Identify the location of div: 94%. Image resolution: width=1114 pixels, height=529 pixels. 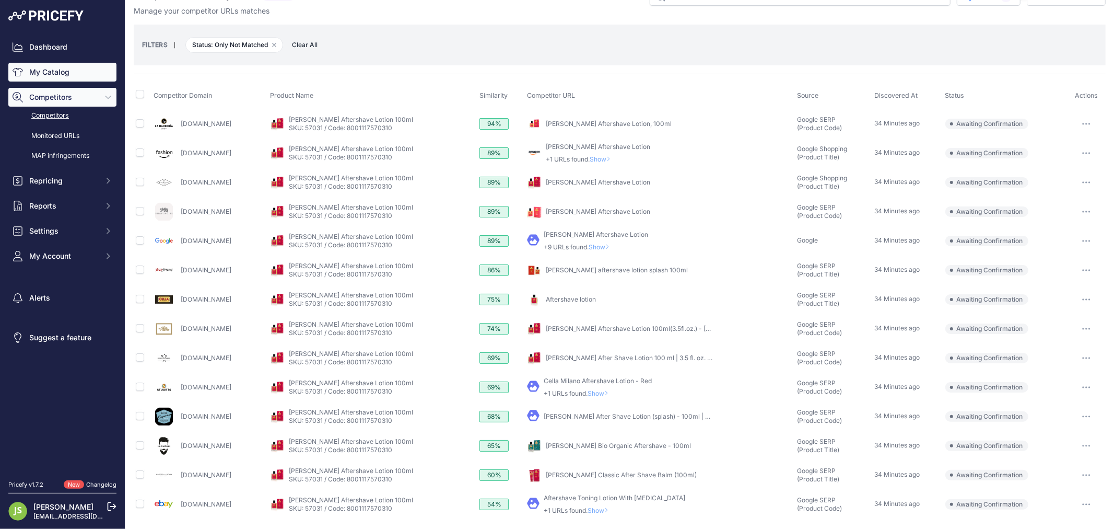
(494, 124).